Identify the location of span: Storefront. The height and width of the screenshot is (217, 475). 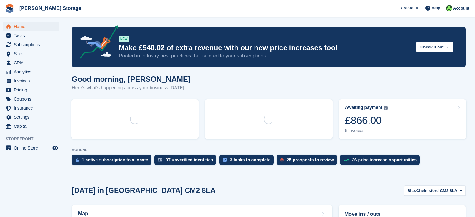
(34, 139).